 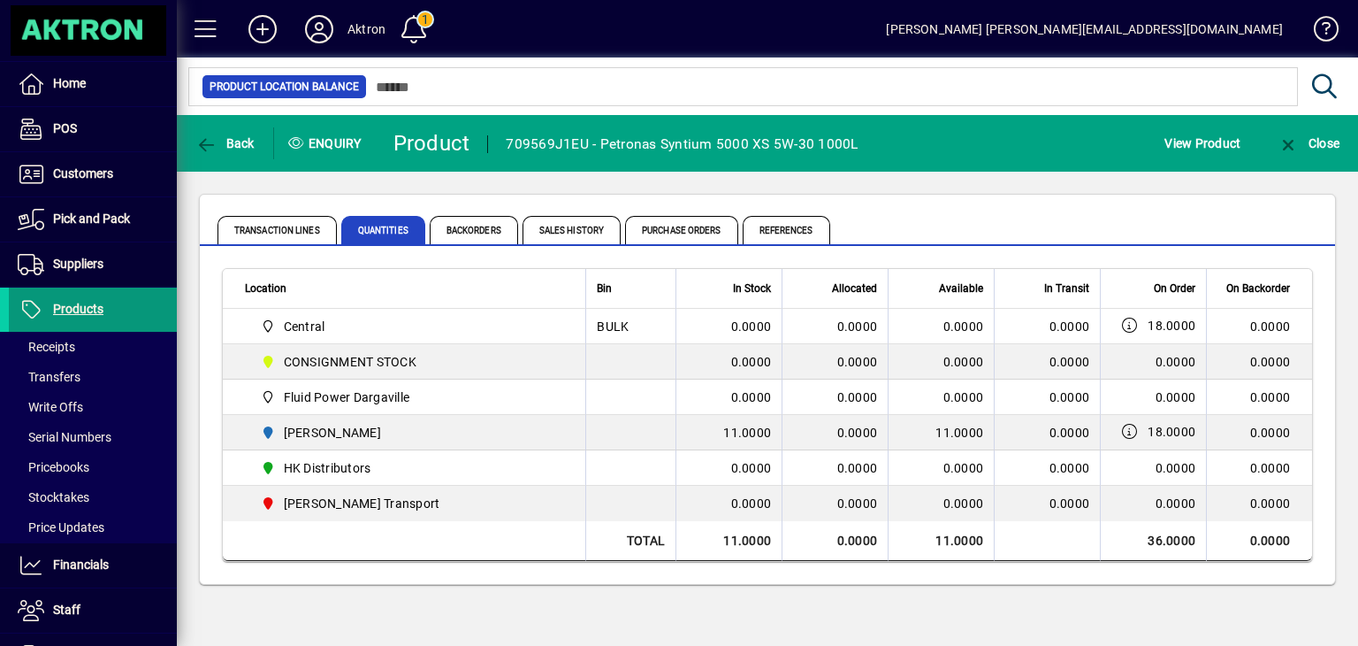 I want to click on span: Backorders, so click(x=474, y=230).